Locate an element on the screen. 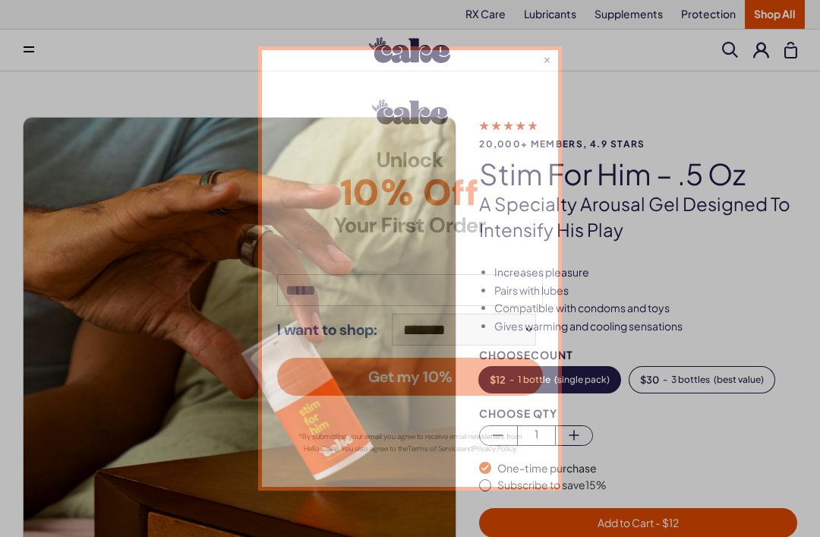  p: *By submitting your email you agree to receive email newsletters from Hello Cake. You also agree ... is located at coordinates (410, 442).